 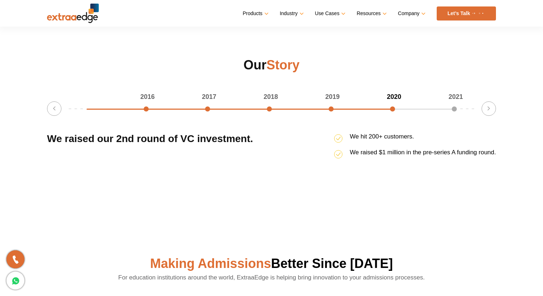 What do you see at coordinates (255, 13) in the screenshot?
I see `a: Products` at bounding box center [255, 13].